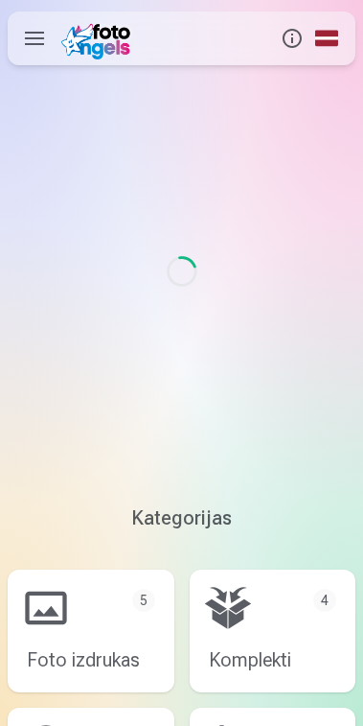  Describe the element at coordinates (99, 38) in the screenshot. I see `img: /v1` at that location.